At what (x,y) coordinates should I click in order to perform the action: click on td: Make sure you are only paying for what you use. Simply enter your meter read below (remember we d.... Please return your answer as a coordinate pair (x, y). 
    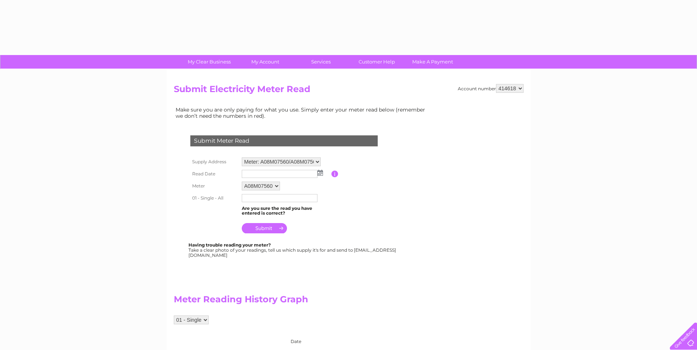
    Looking at the image, I should click on (302, 113).